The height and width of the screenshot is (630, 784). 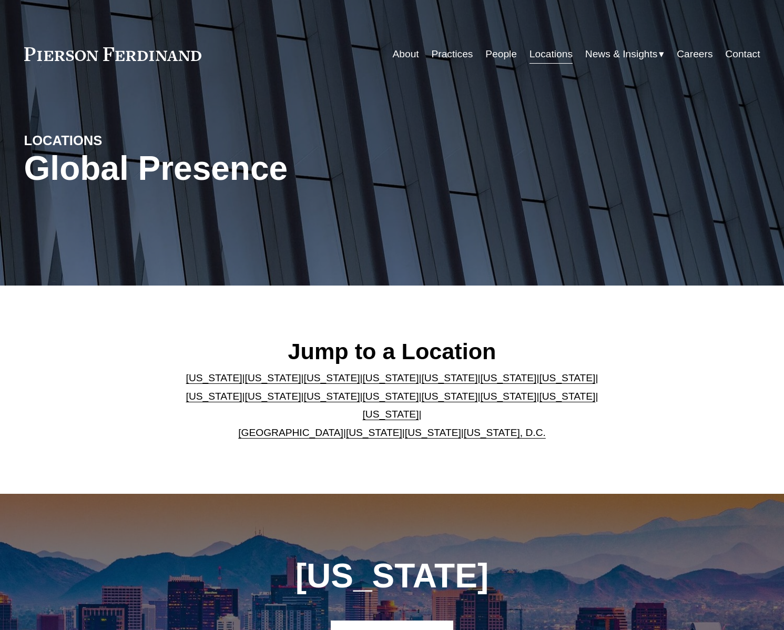 I want to click on a: Practices, so click(x=452, y=54).